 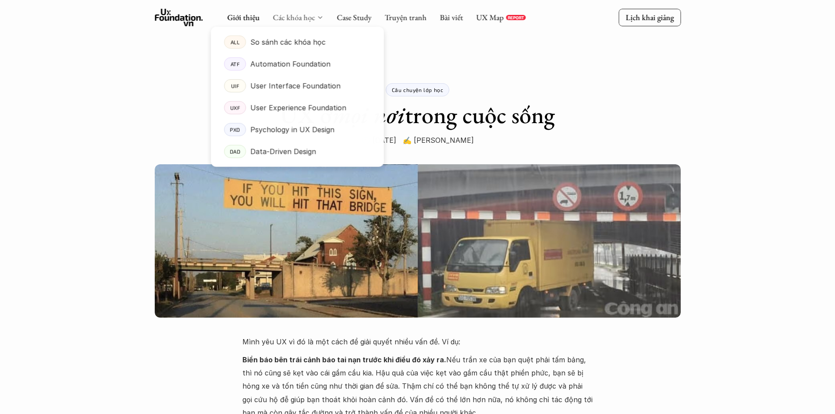 What do you see at coordinates (296, 86) in the screenshot?
I see `p: User Interface Foundation` at bounding box center [296, 86].